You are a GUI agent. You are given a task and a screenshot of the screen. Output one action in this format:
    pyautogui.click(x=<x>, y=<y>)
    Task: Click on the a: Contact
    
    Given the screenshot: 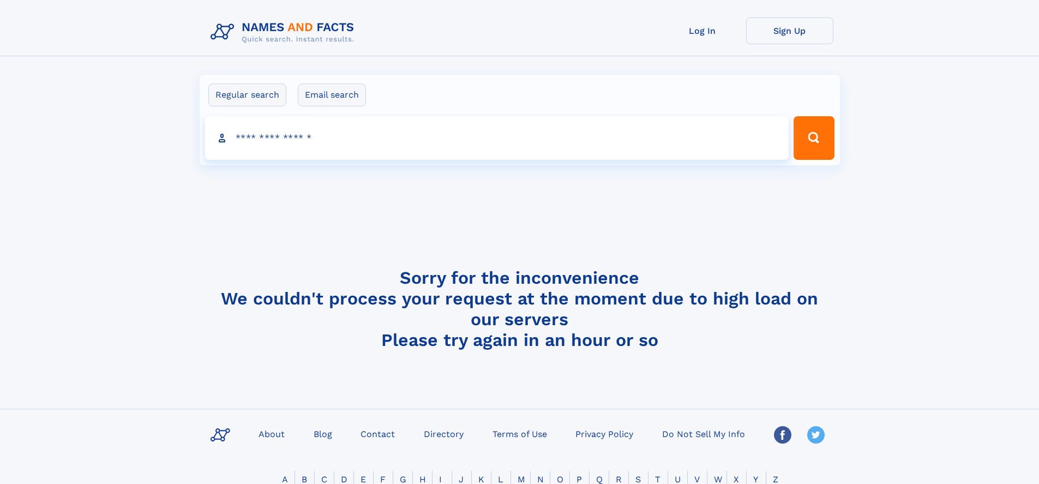 What is the action you would take?
    pyautogui.click(x=377, y=433)
    